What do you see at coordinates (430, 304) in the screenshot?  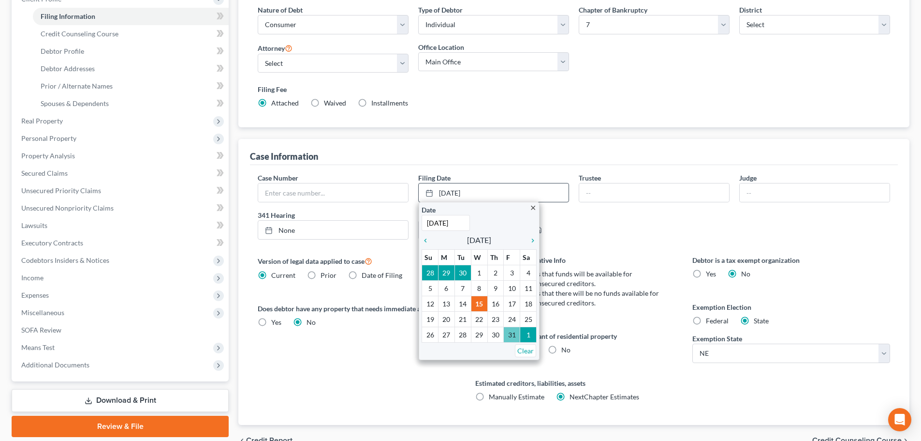 I see `td: 12` at bounding box center [430, 304].